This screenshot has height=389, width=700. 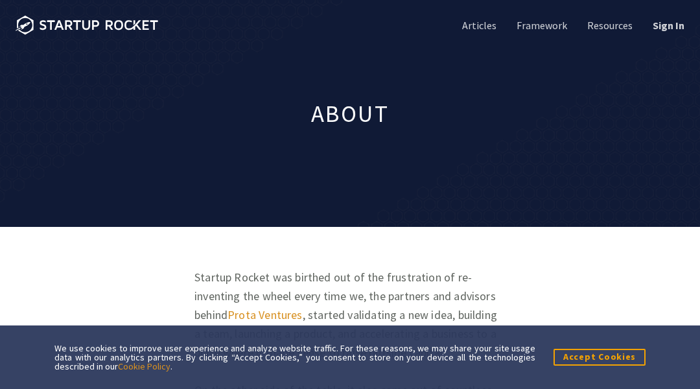 What do you see at coordinates (144, 366) in the screenshot?
I see `a: Cookie Policy` at bounding box center [144, 366].